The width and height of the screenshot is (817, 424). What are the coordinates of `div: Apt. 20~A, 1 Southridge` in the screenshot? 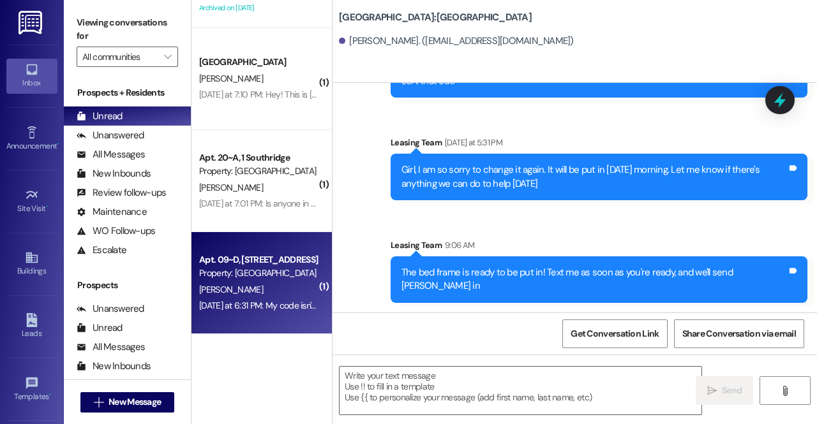 It's located at (258, 158).